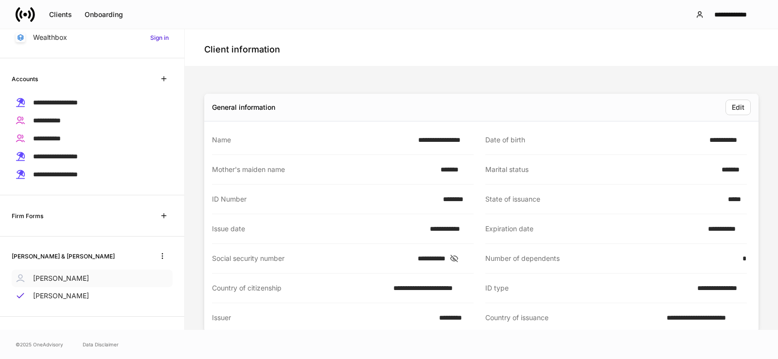  What do you see at coordinates (60, 15) in the screenshot?
I see `div: Clients` at bounding box center [60, 15].